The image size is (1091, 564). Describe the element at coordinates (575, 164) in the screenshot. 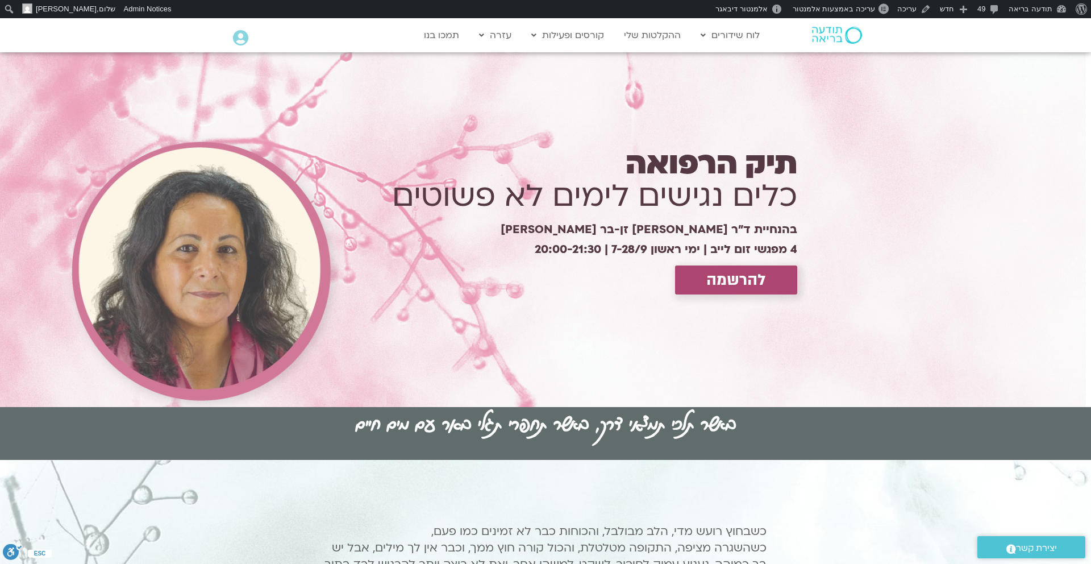

I see `h1: תיק הרפואה` at that location.